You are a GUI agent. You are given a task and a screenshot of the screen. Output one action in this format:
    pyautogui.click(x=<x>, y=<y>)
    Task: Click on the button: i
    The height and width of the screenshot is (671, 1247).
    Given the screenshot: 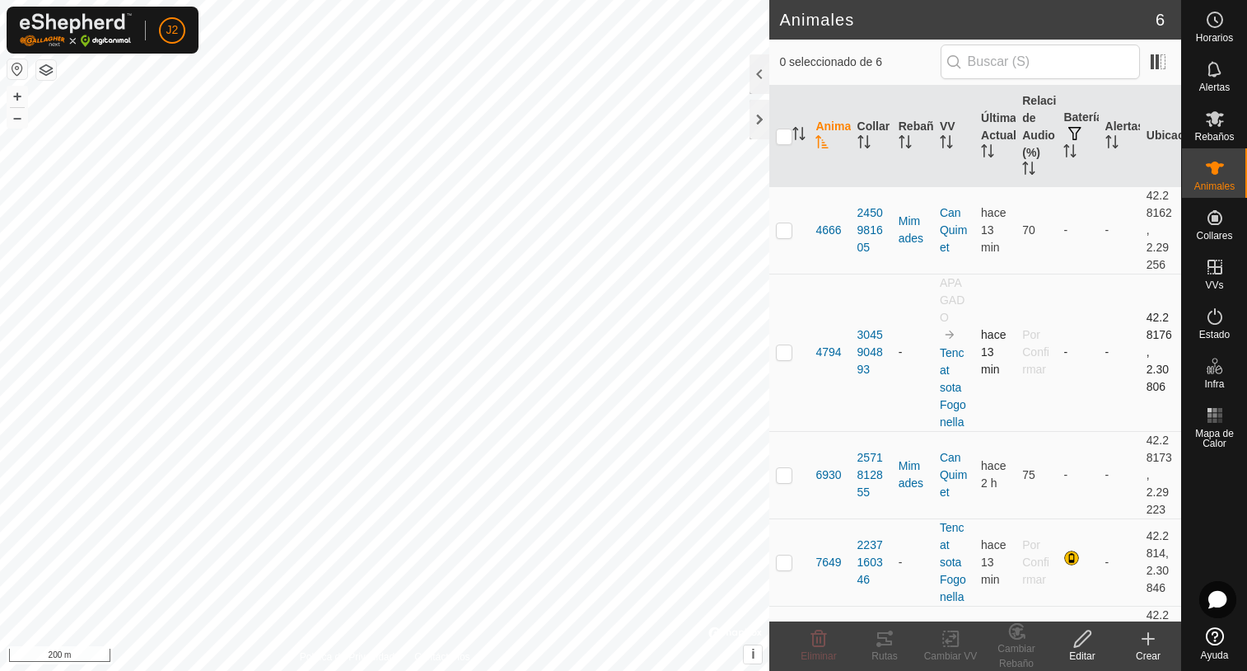 What is the action you would take?
    pyautogui.click(x=753, y=654)
    